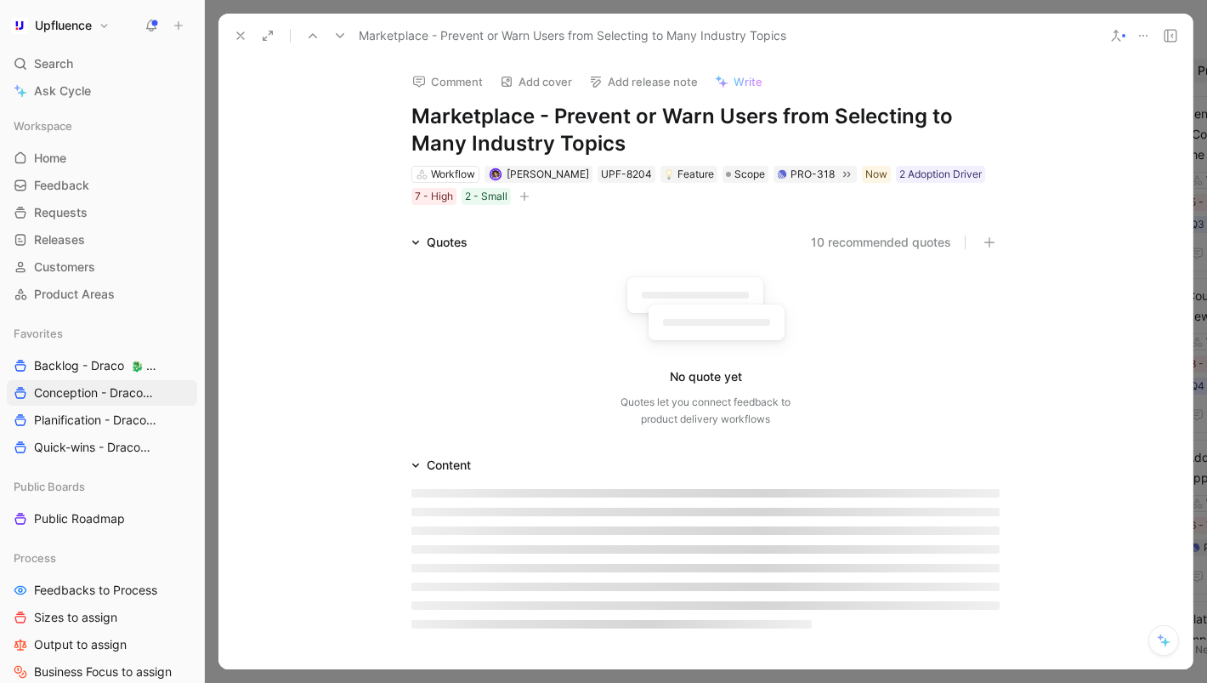  What do you see at coordinates (97, 447) in the screenshot?
I see `span: Quick-wins - Draco` at bounding box center [97, 447].